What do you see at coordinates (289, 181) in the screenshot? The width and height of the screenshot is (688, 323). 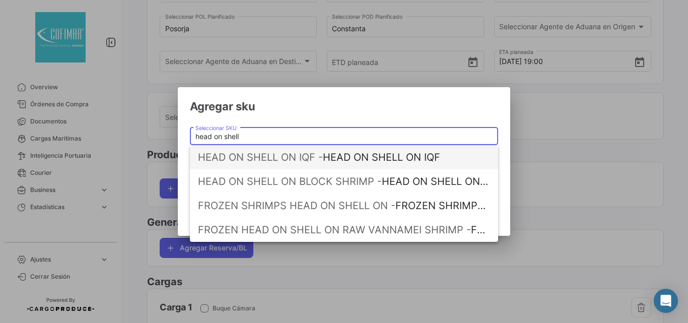 I see `span: HEAD ON SHELL ON BLOCK SHRIMP -` at bounding box center [289, 181].